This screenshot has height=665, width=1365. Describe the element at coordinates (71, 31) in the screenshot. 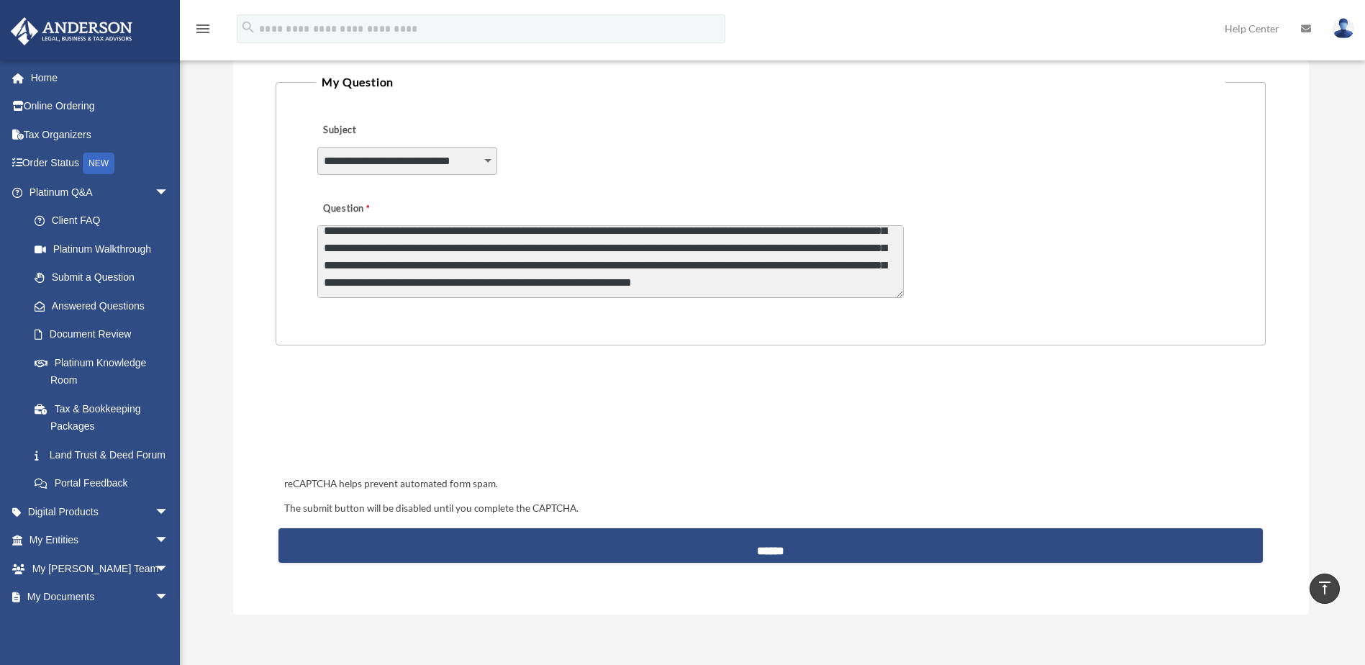

I see `img: Anderson Advisors Platinum Portal` at that location.